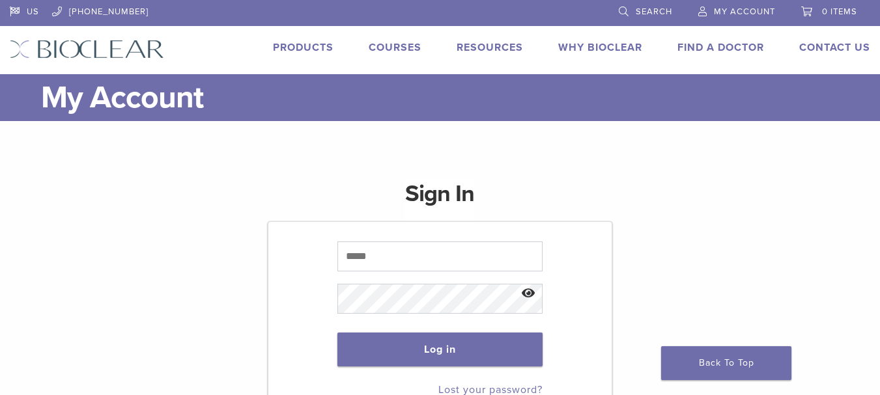 Image resolution: width=880 pixels, height=395 pixels. I want to click on span: 0 items, so click(839, 12).